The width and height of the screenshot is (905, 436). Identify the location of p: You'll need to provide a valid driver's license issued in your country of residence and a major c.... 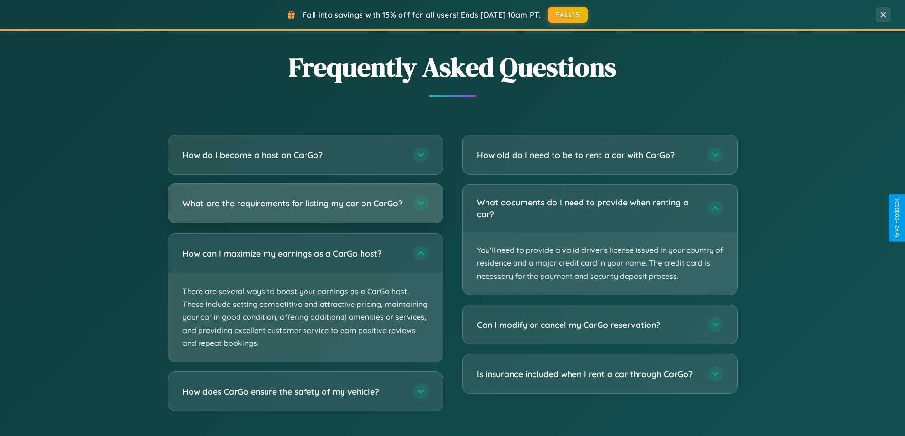
(600, 264).